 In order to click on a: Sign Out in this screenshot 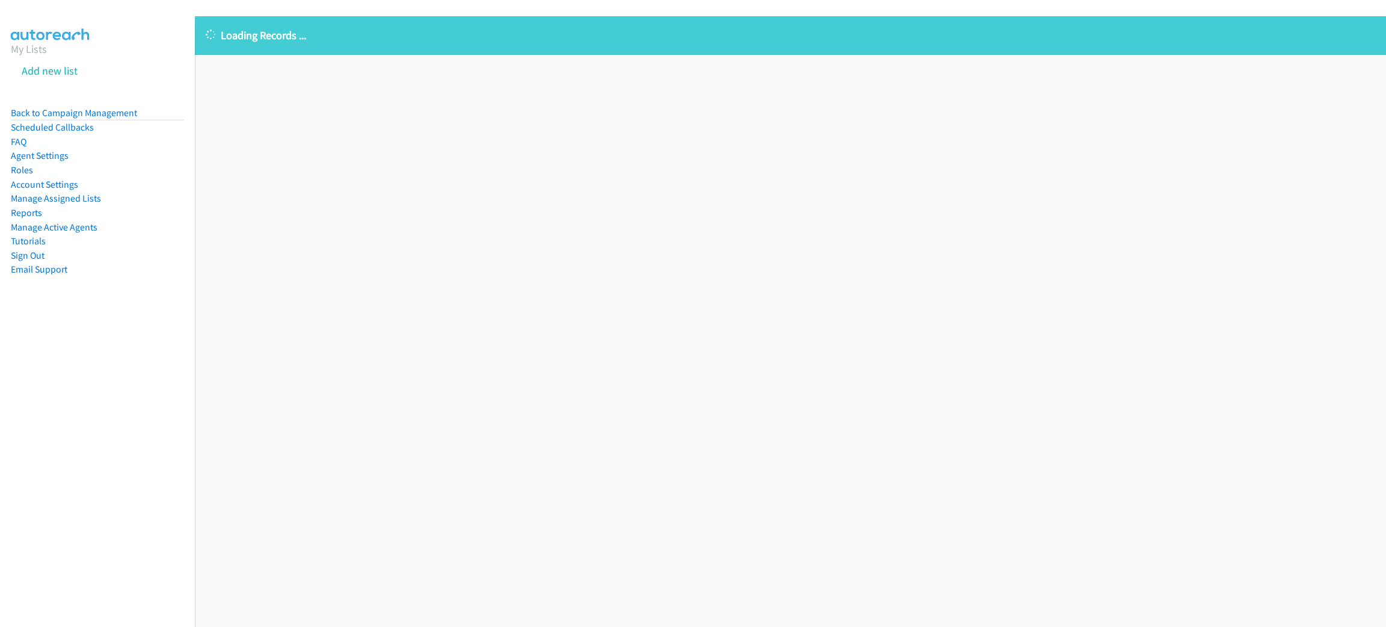, I will do `click(28, 255)`.